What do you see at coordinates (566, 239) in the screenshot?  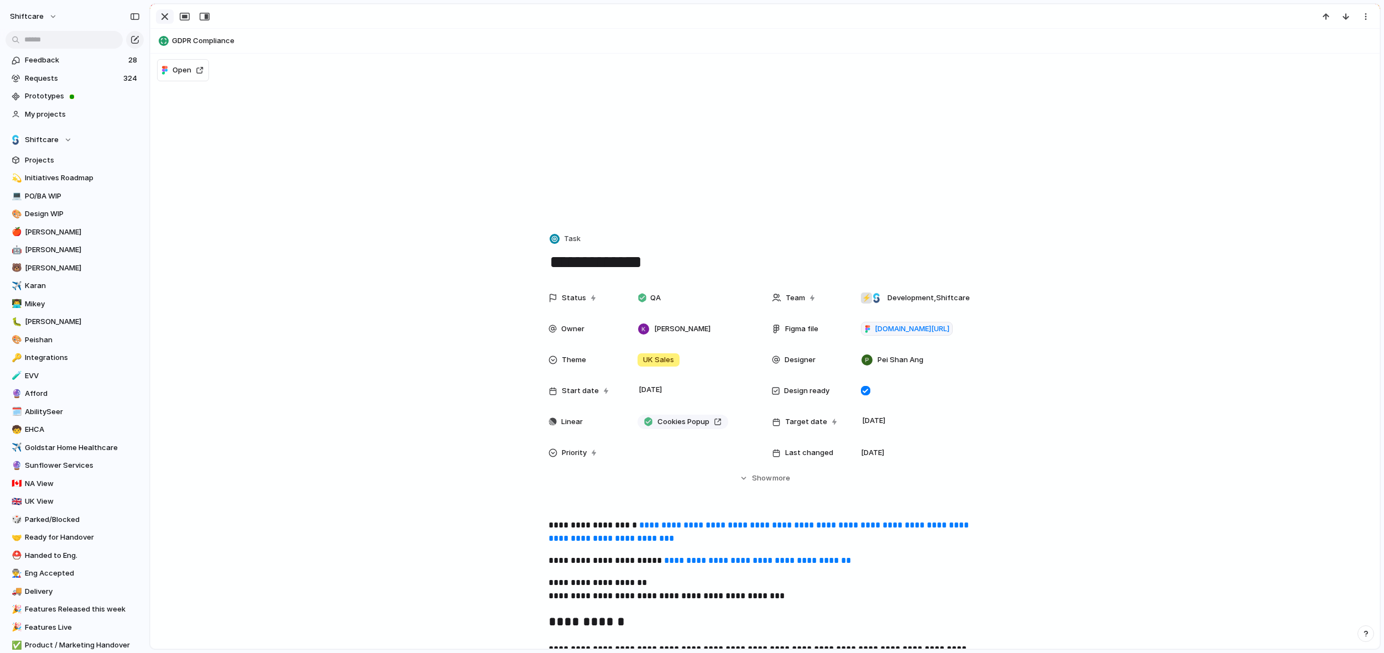 I see `button: Task` at bounding box center [566, 239].